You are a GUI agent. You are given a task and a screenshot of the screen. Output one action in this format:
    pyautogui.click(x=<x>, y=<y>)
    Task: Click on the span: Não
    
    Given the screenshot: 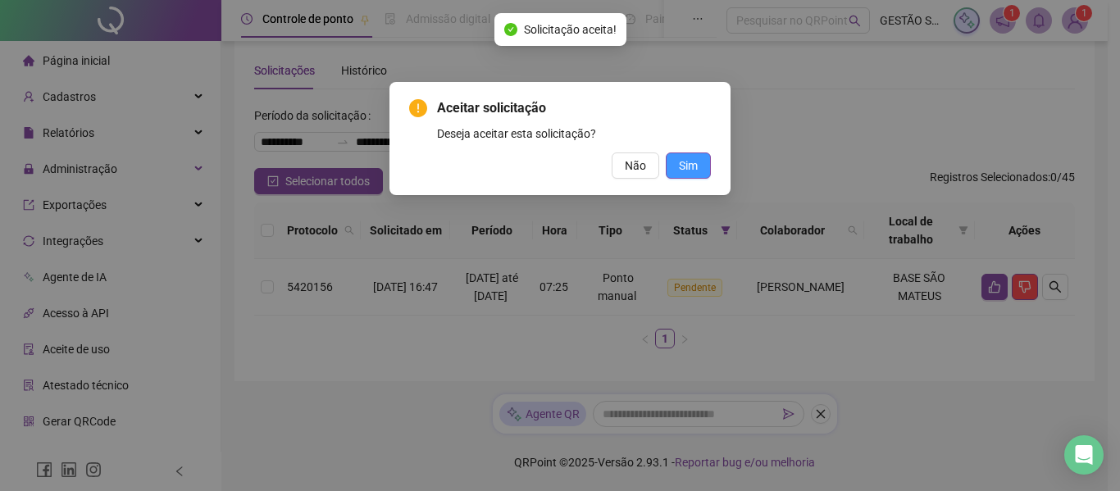 What is the action you would take?
    pyautogui.click(x=636, y=166)
    